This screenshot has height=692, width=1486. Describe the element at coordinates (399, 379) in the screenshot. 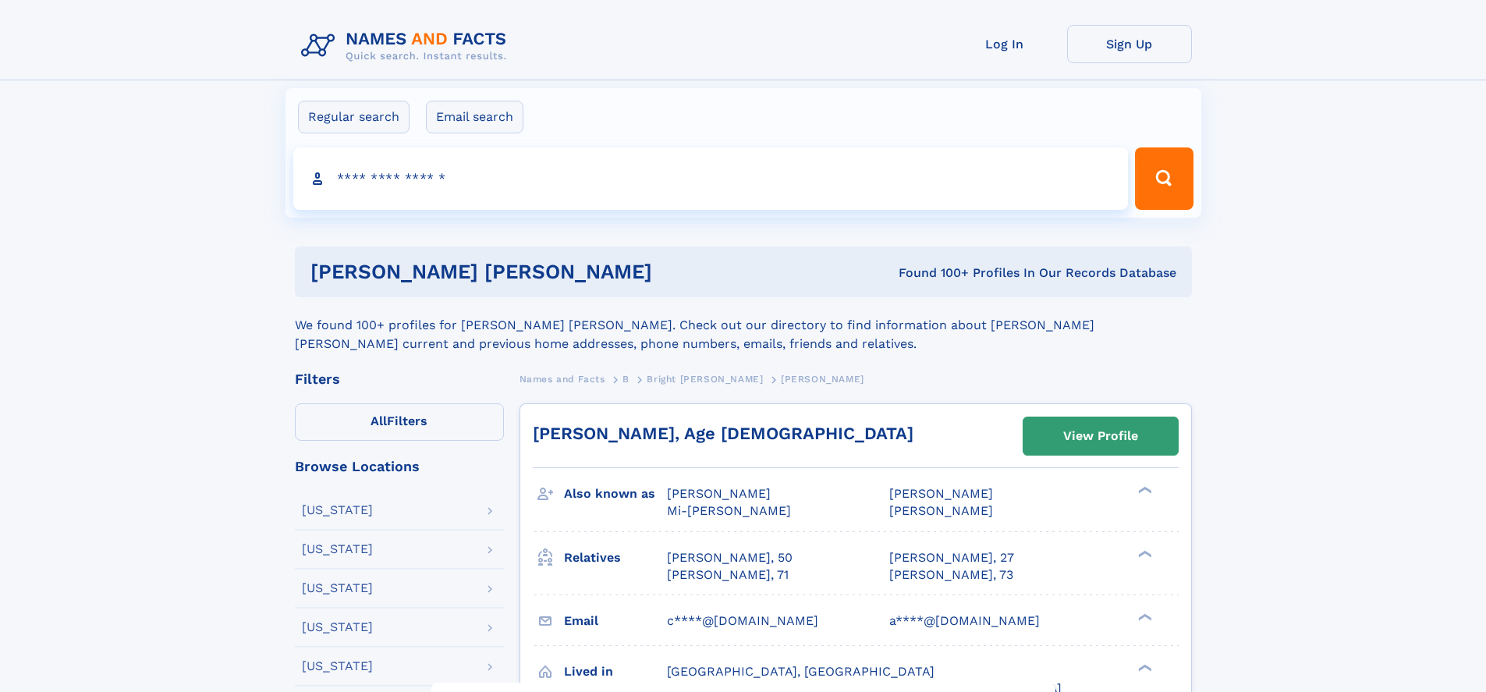

I see `div: Filters` at that location.